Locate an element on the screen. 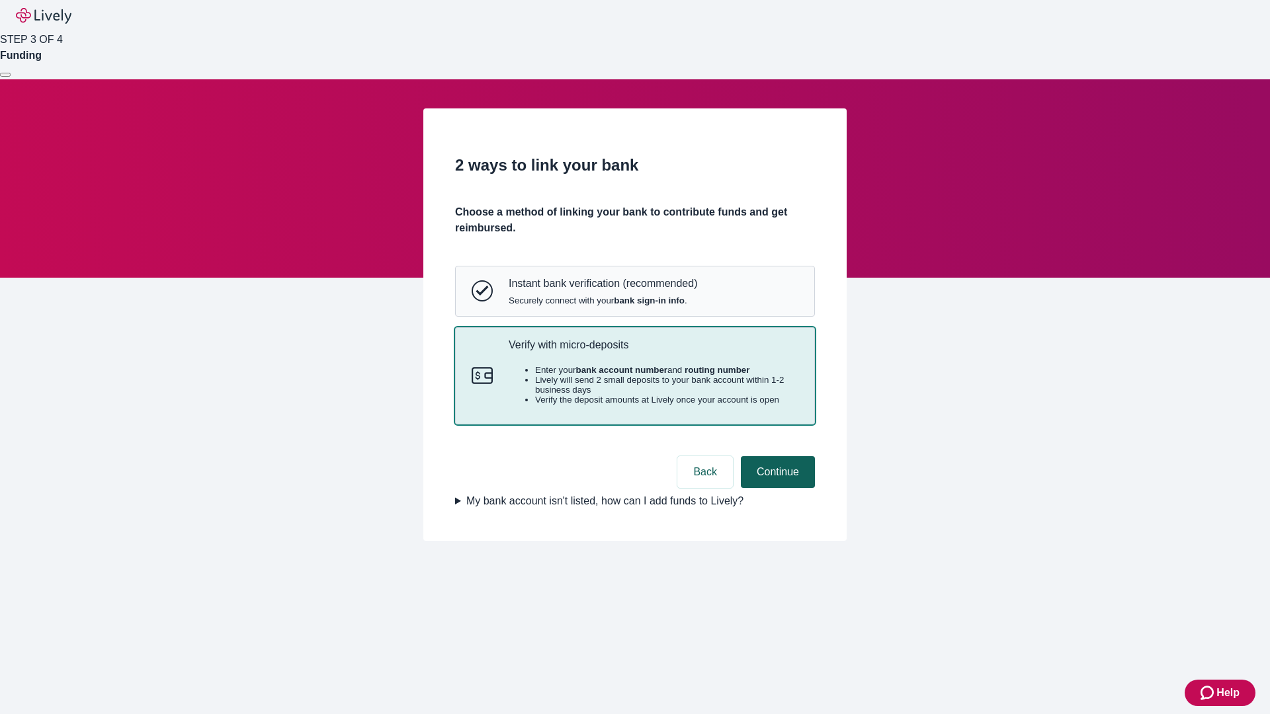 This screenshot has width=1270, height=714. button: Micro-depositsVerify with micro-depositsEnter yourbank account numberand routing numberLively wil... is located at coordinates (635, 376).